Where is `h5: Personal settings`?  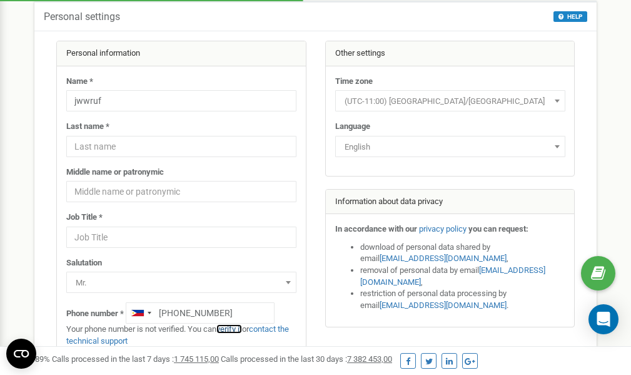
h5: Personal settings is located at coordinates (82, 17).